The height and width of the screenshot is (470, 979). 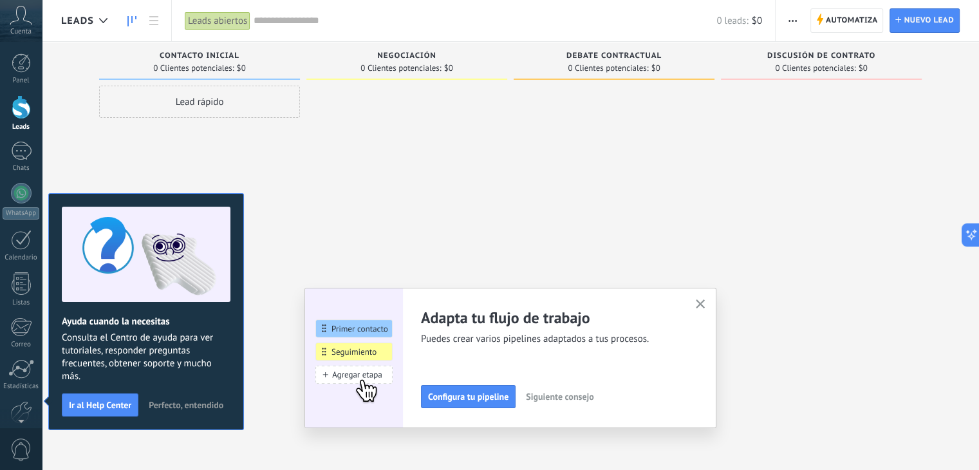 I want to click on a: Nuevo lead, so click(x=924, y=21).